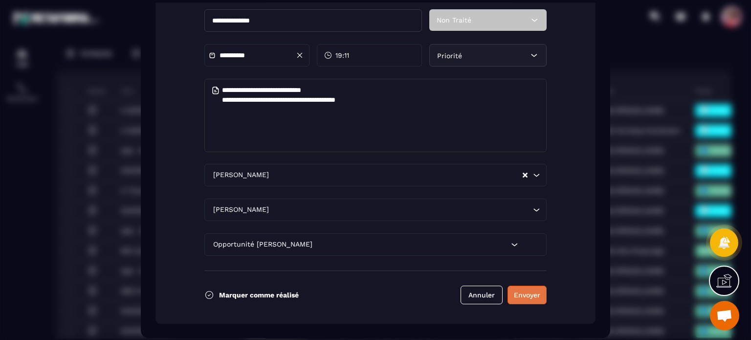  What do you see at coordinates (527, 295) in the screenshot?
I see `button: Envoyer` at bounding box center [527, 295].